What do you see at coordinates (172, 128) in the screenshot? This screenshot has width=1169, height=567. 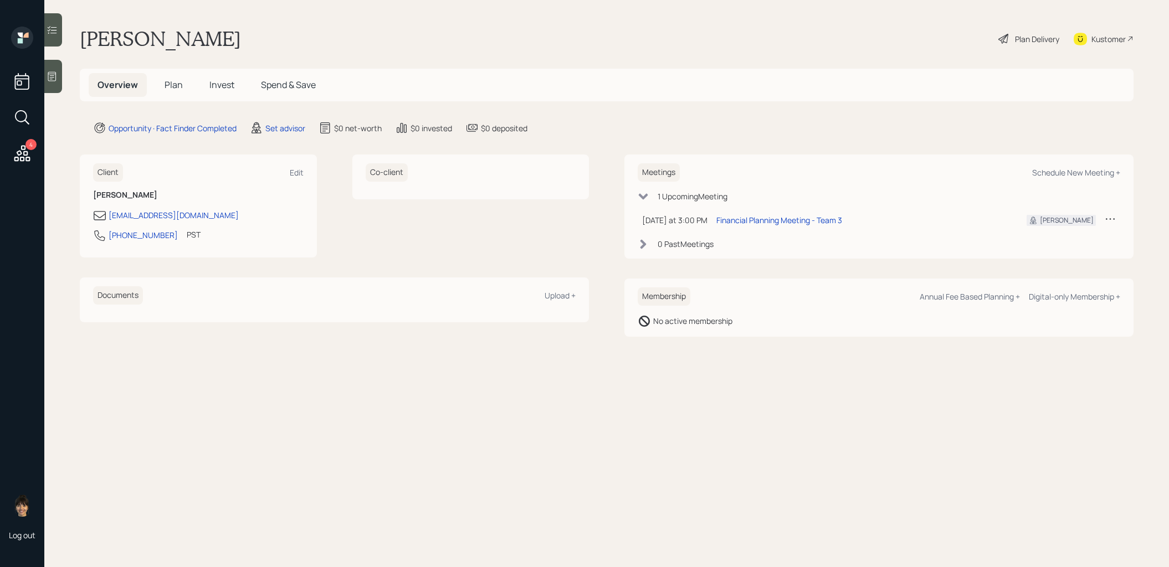 I see `div: Opportunity · Fact Finder Completed` at bounding box center [172, 128].